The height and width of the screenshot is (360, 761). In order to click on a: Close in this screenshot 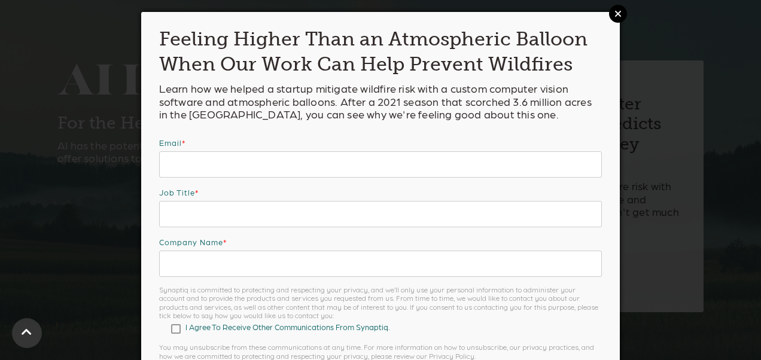, I will do `click(618, 14)`.